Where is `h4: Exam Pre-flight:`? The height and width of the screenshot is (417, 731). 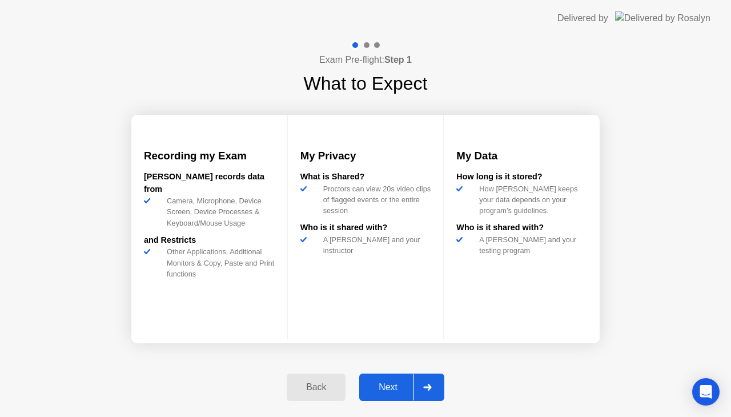
h4: Exam Pre-flight: is located at coordinates (365, 60).